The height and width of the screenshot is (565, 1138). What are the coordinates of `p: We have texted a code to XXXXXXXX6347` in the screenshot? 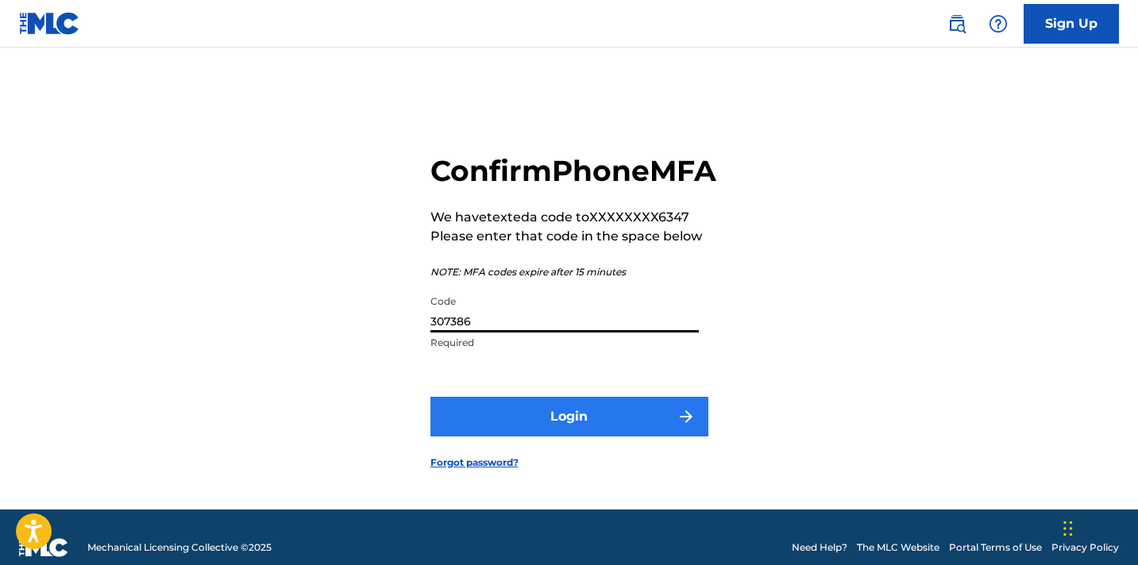 It's located at (573, 218).